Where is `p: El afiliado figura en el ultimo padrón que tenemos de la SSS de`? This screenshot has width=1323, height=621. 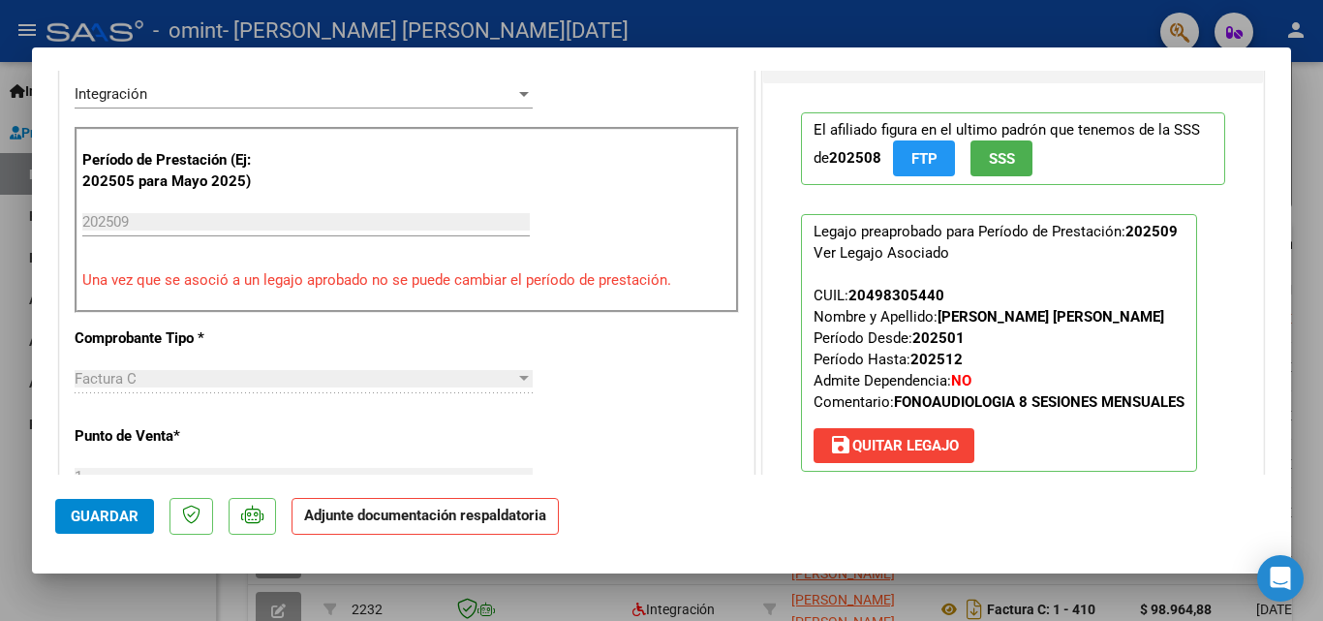
p: El afiliado figura en el ultimo padrón que tenemos de la SSS de is located at coordinates (1013, 148).